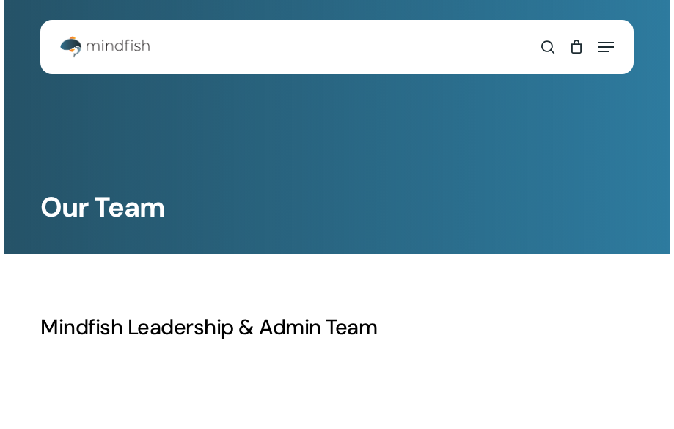  What do you see at coordinates (337, 47) in the screenshot?
I see `header: Main Menu` at bounding box center [337, 47].